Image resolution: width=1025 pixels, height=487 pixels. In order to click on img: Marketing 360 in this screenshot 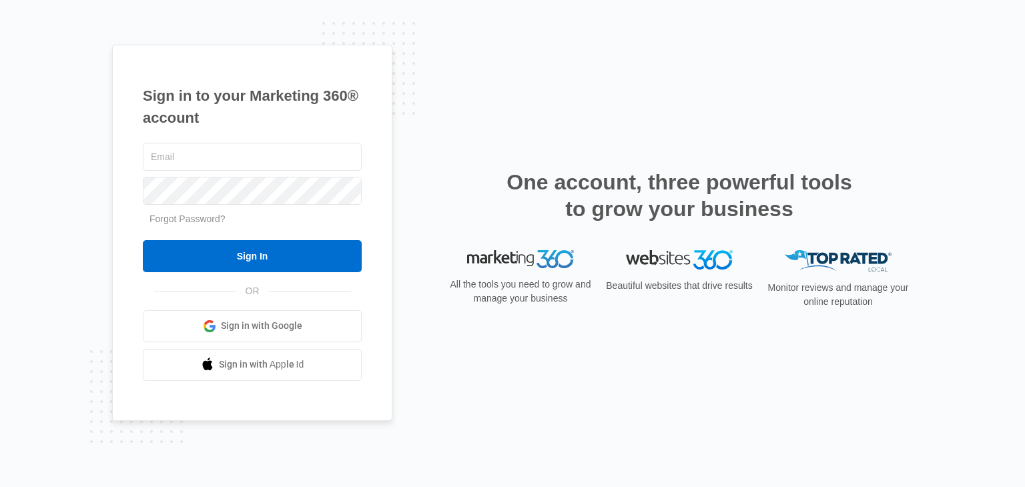, I will do `click(521, 260)`.